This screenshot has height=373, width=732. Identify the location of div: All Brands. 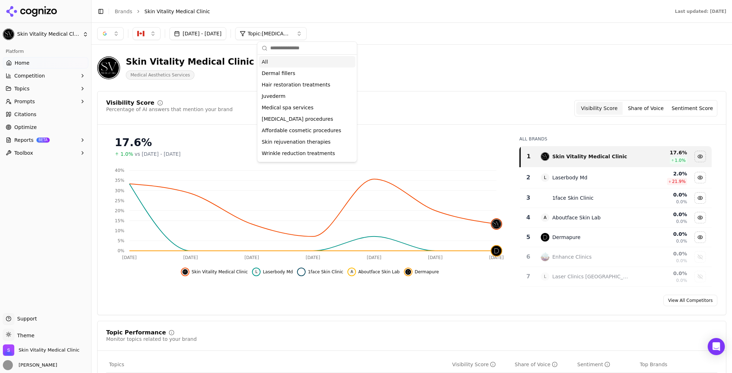
(616, 139).